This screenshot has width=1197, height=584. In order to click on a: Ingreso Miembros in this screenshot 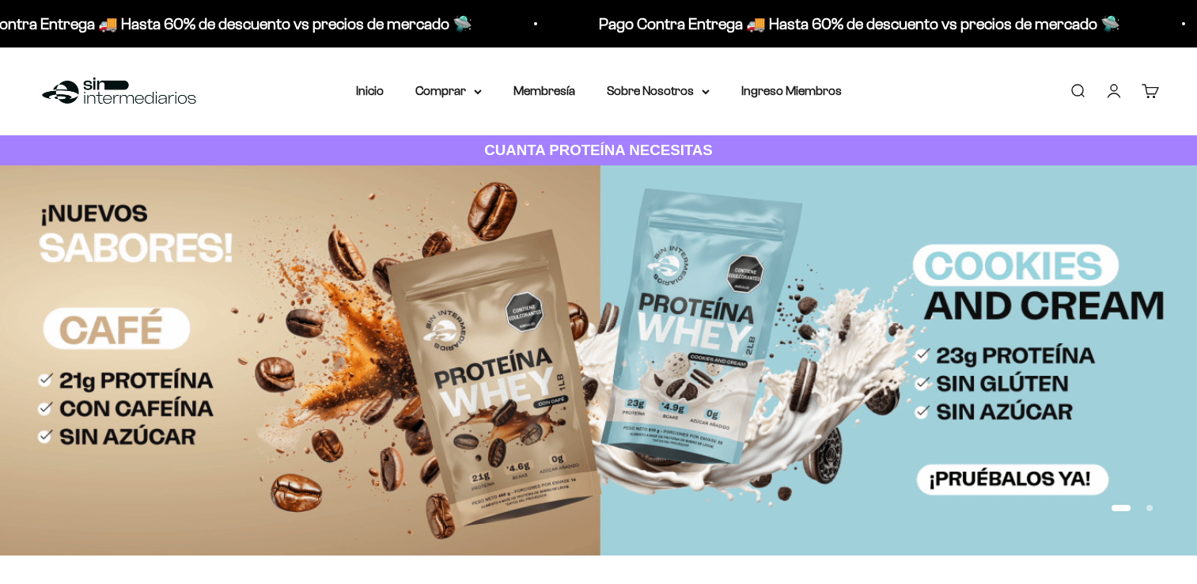, I will do `click(791, 90)`.